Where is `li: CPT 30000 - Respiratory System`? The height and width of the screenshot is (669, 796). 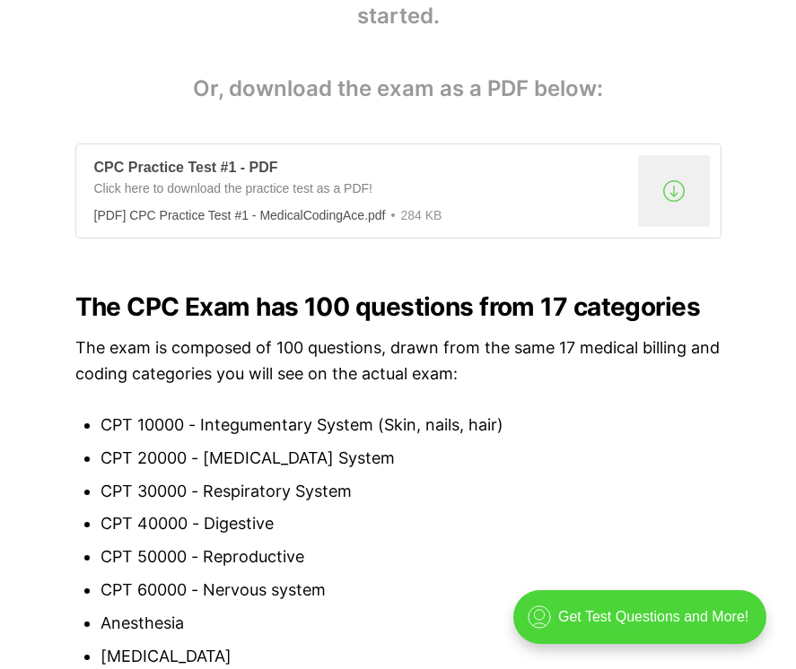
li: CPT 30000 - Respiratory System is located at coordinates (411, 492).